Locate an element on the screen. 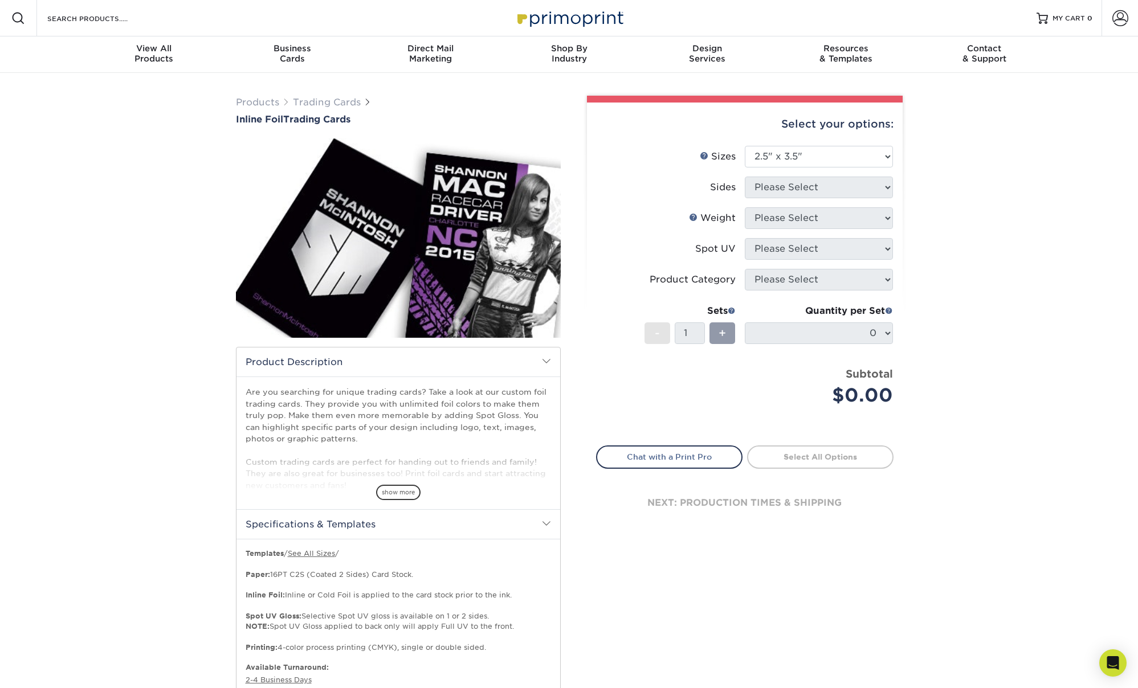 The width and height of the screenshot is (1138, 688). span: Resources is located at coordinates (846, 48).